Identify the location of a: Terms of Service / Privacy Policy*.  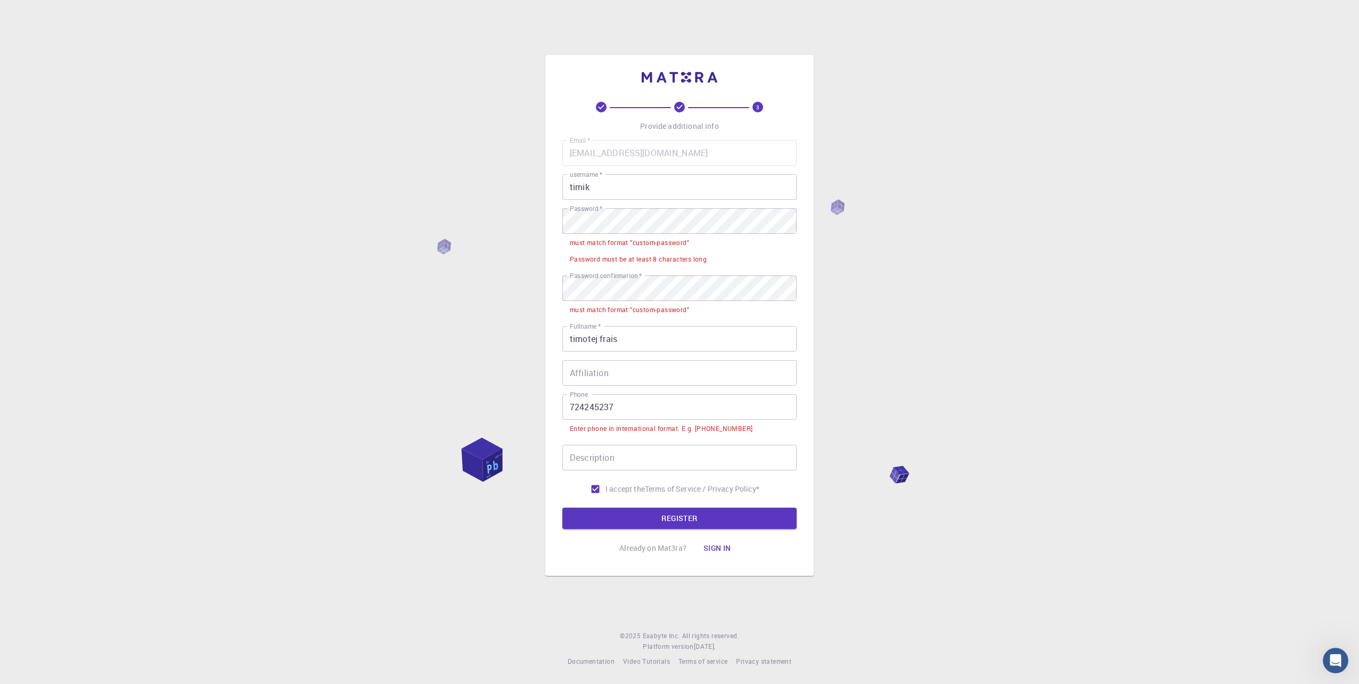
(702, 489).